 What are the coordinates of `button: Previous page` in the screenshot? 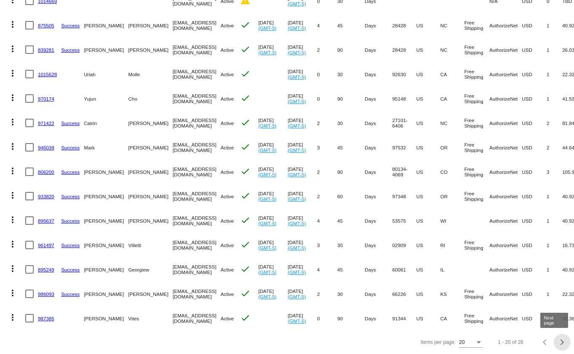 It's located at (545, 343).